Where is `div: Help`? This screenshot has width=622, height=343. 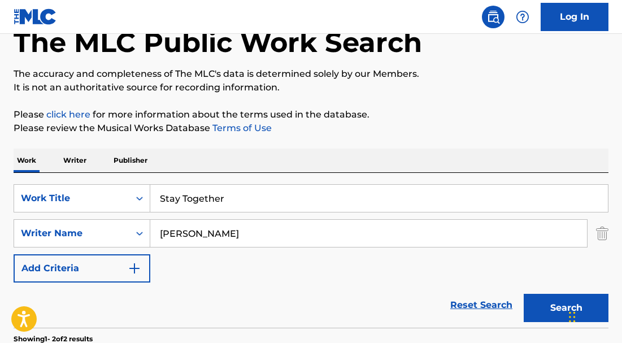 div: Help is located at coordinates (522, 17).